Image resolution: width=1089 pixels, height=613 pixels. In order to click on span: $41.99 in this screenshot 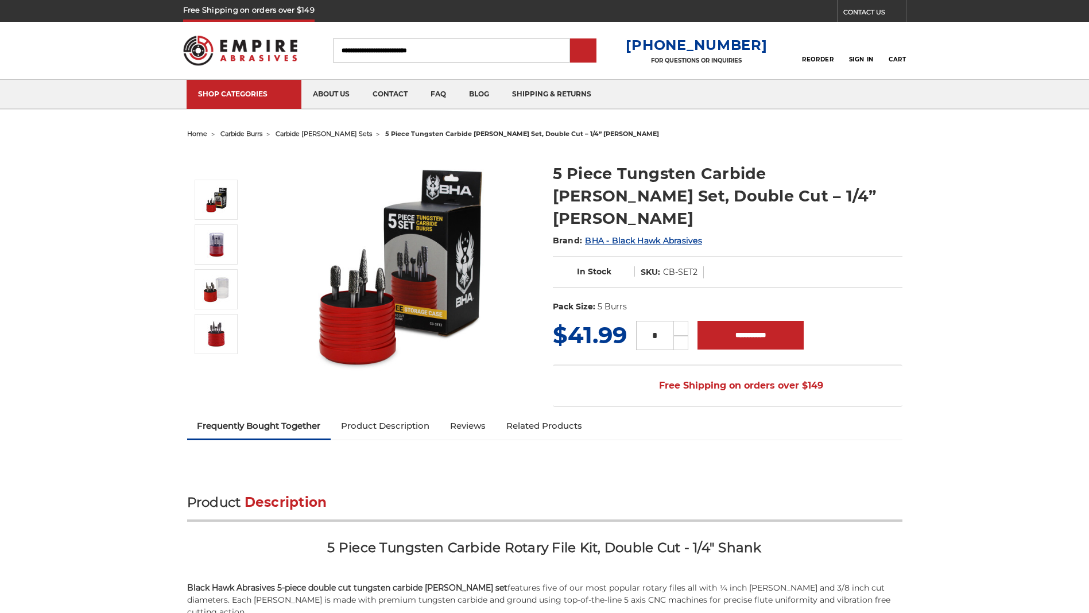, I will do `click(590, 335)`.